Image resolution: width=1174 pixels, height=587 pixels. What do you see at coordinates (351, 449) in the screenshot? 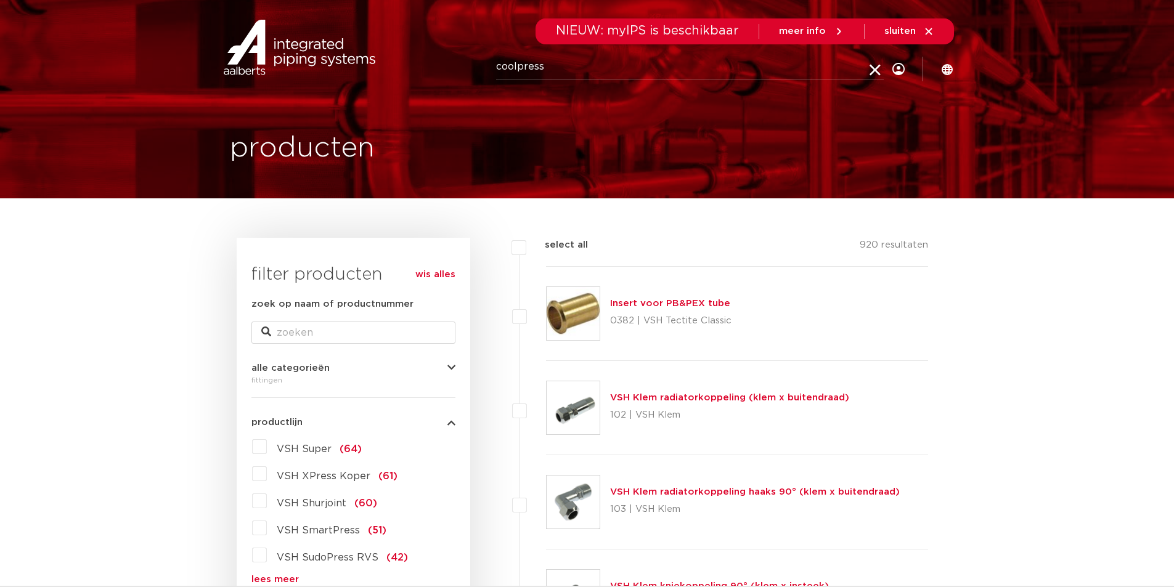
I see `span: (64)` at bounding box center [351, 449].